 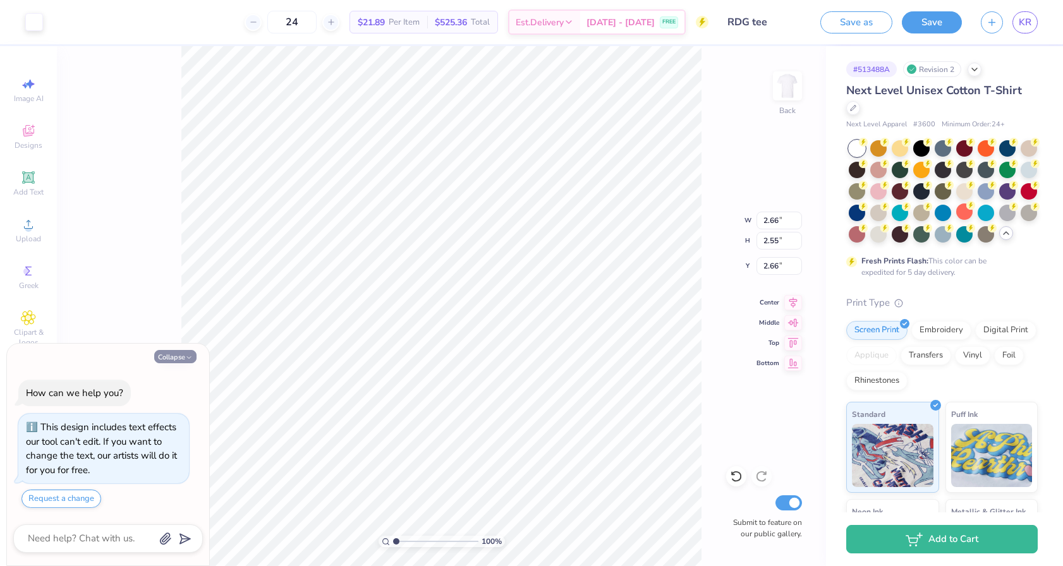 What do you see at coordinates (942, 303) in the screenshot?
I see `div: Print Type` at bounding box center [942, 303].